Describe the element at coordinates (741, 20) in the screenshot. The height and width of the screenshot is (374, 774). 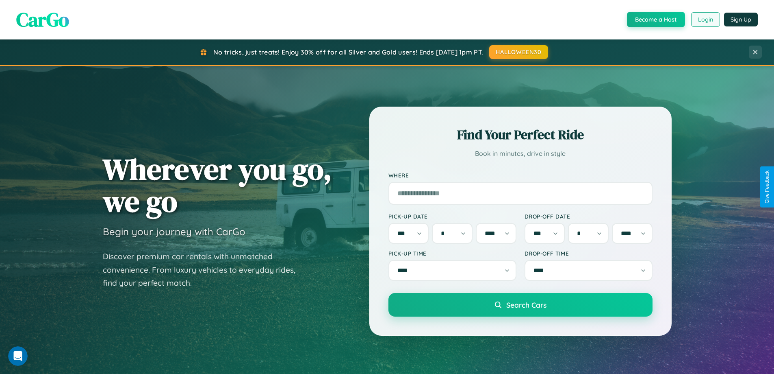
I see `button: Sign Up` at that location.